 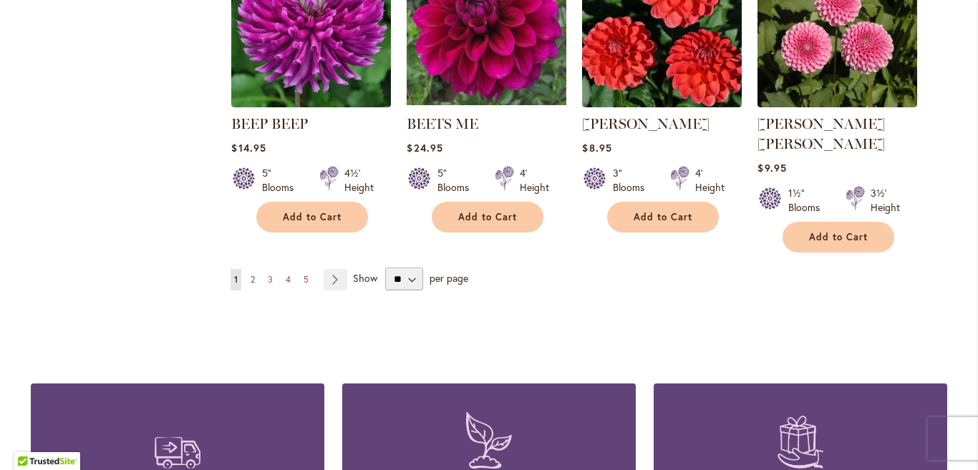 What do you see at coordinates (306, 279) in the screenshot?
I see `span: 5` at bounding box center [306, 279].